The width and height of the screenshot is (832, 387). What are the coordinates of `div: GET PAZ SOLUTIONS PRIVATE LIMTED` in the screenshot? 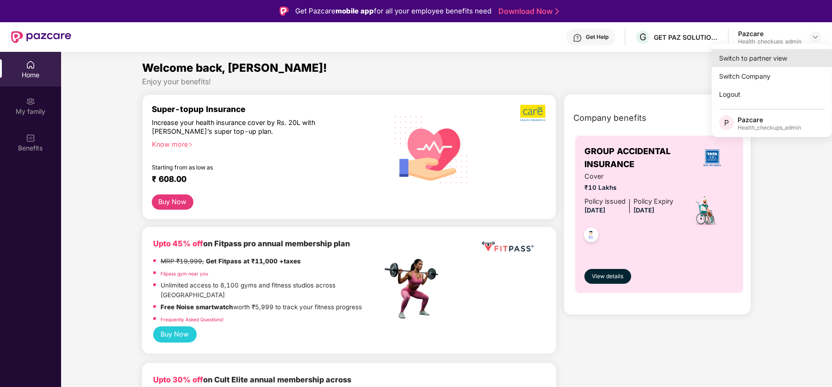 It's located at (686, 37).